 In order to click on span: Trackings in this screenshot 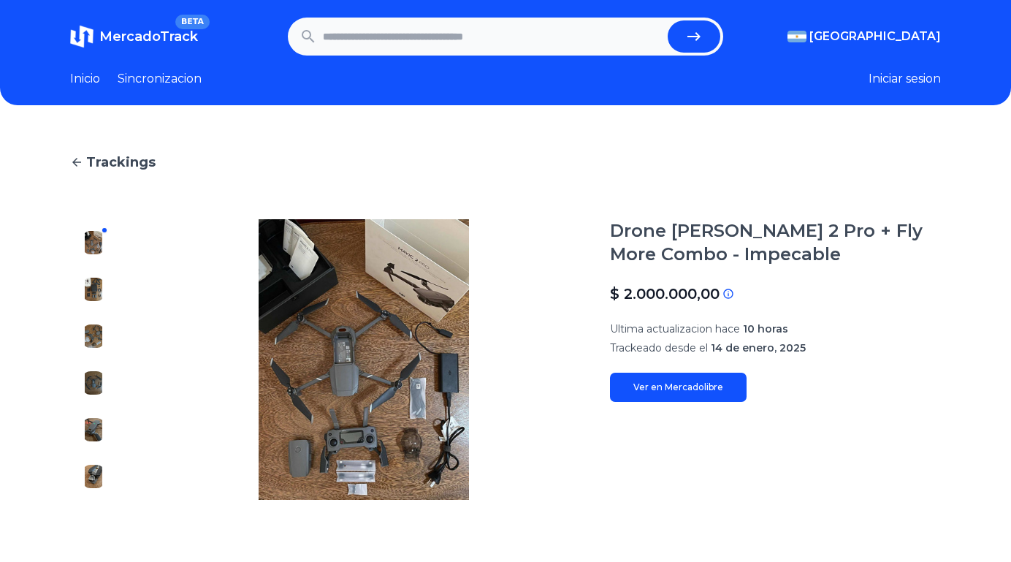, I will do `click(121, 162)`.